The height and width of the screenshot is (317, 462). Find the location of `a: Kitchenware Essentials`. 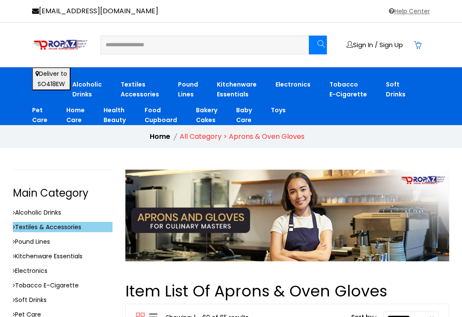

a: Kitchenware Essentials is located at coordinates (63, 256).